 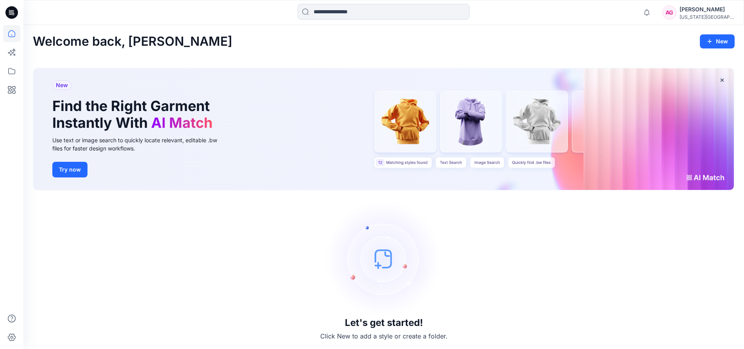 What do you see at coordinates (182, 123) in the screenshot?
I see `span: AI Match` at bounding box center [182, 123].